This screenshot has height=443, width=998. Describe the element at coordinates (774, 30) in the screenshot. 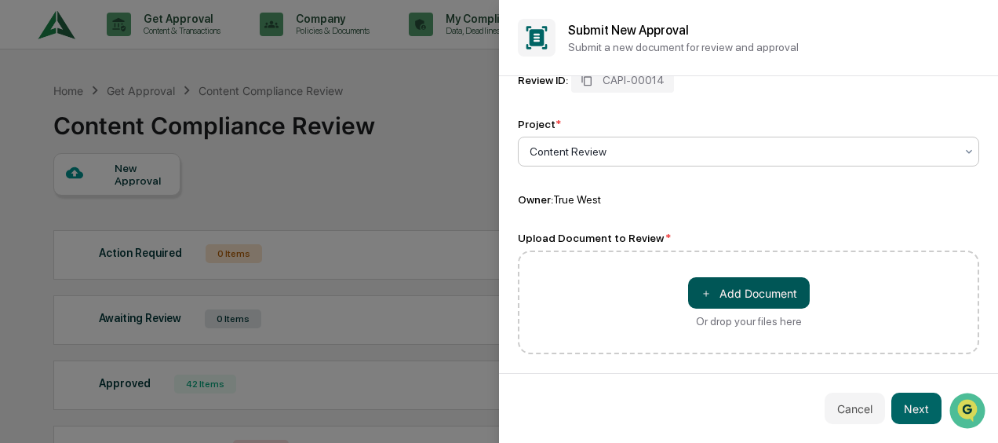

I see `h2: Submit New Approval` at that location.